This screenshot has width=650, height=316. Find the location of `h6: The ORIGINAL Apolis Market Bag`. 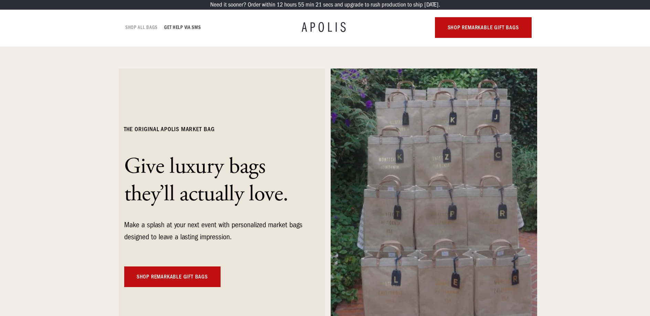

h6: The ORIGINAL Apolis Market Bag is located at coordinates (169, 129).